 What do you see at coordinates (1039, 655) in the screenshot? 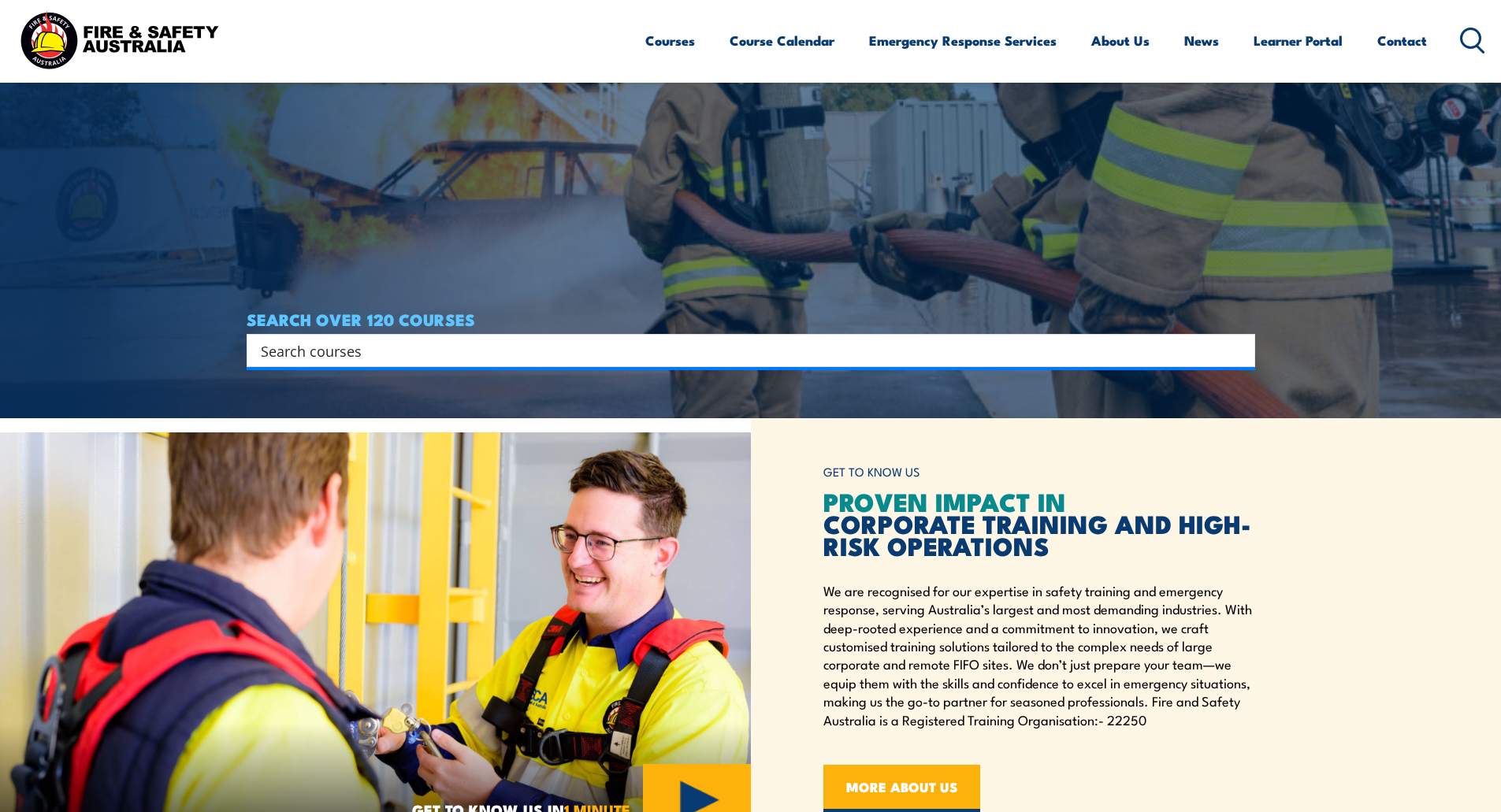
I see `p: We are recognised for our expertise in safety training and emergency response, serving Australia’...` at bounding box center [1039, 655].